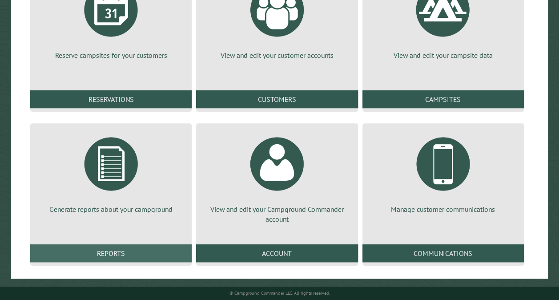 This screenshot has width=559, height=300. What do you see at coordinates (277, 55) in the screenshot?
I see `p: View and edit your customer accounts` at bounding box center [277, 55].